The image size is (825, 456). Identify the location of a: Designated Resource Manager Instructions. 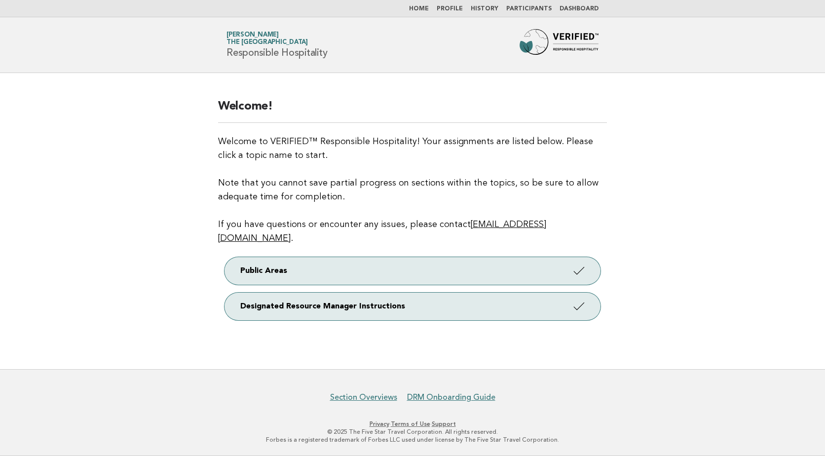
(412, 306).